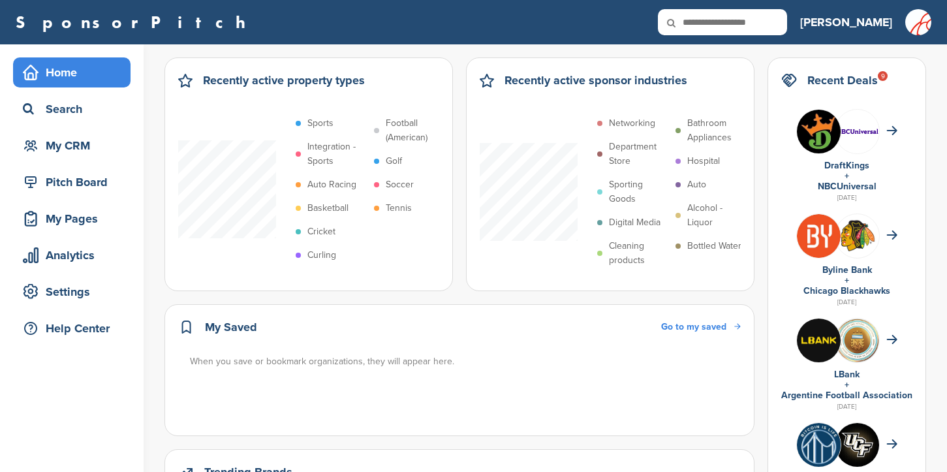  What do you see at coordinates (72, 255) in the screenshot?
I see `a: Analytics` at bounding box center [72, 255].